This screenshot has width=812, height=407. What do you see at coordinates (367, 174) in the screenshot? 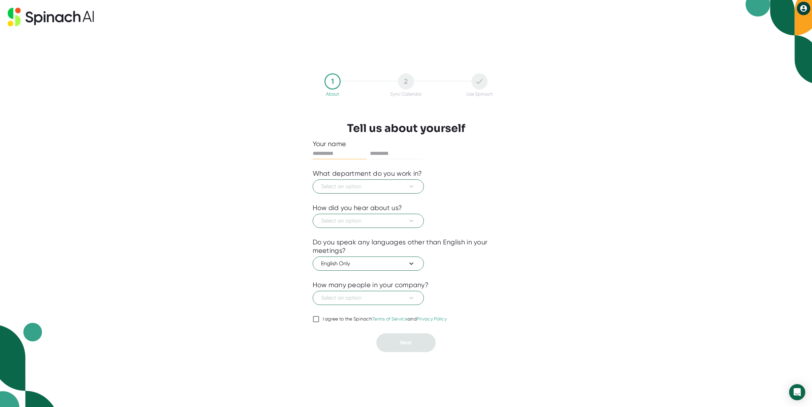
I see `div: What department do you work in?` at bounding box center [367, 174].